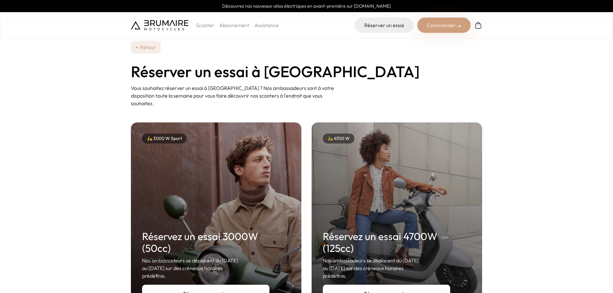  I want to click on h2: Réservez un essai 3000W (50cc), so click(205, 243).